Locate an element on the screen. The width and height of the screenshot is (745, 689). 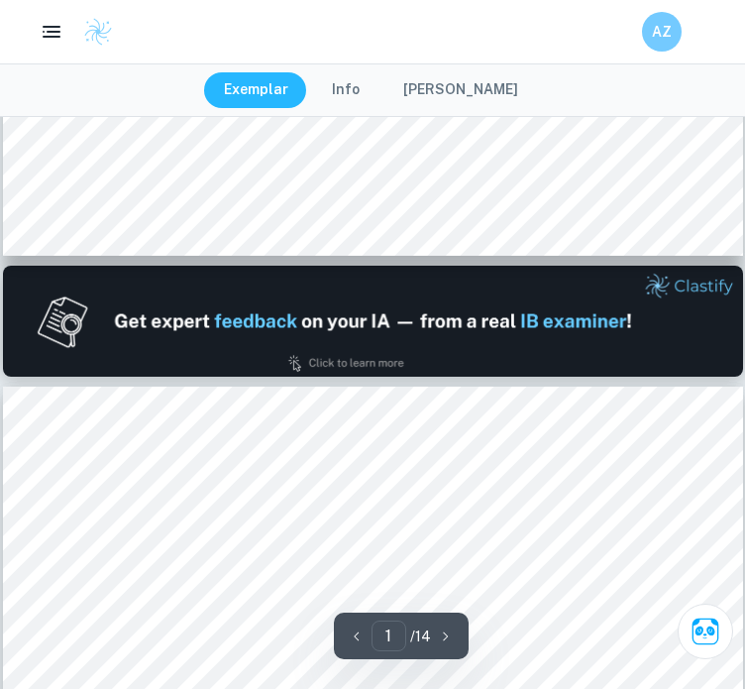
button: Exemplar is located at coordinates (256, 90).